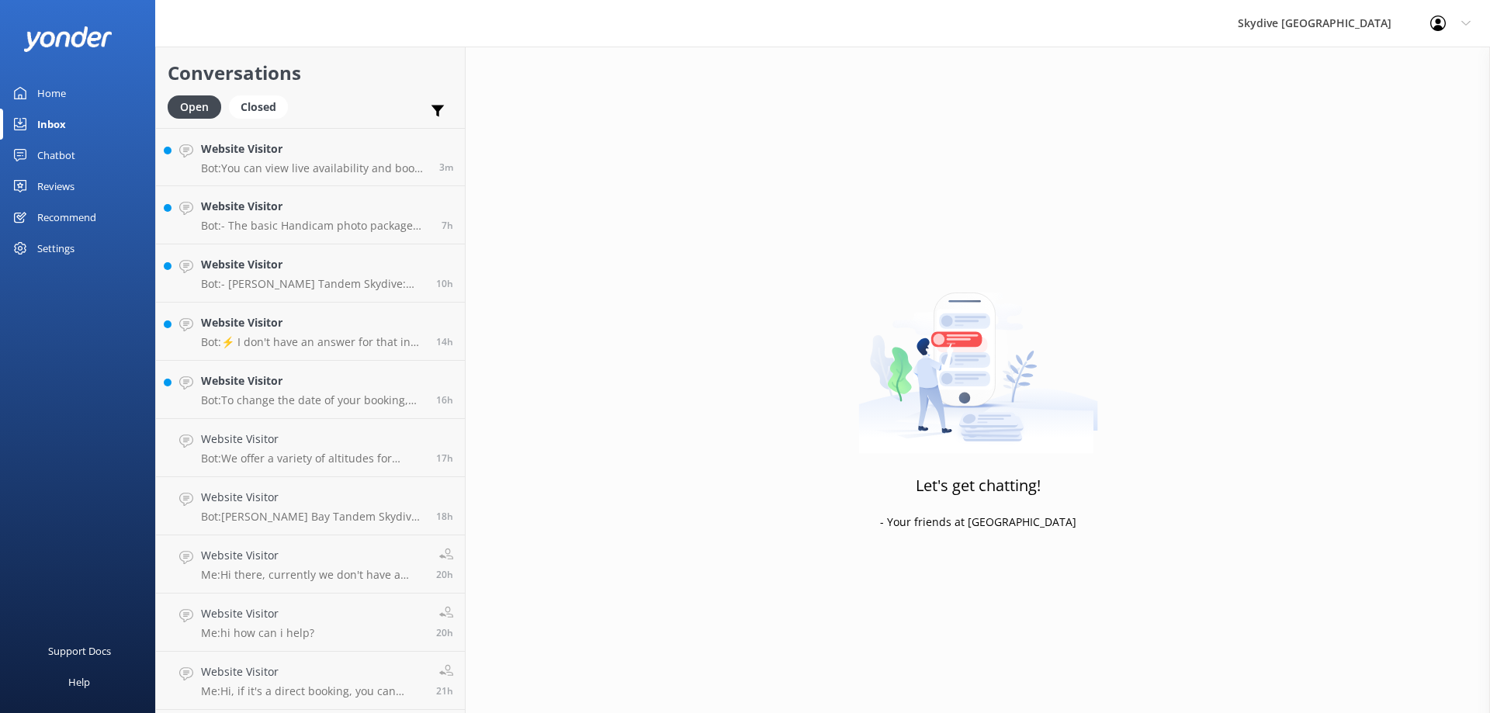 This screenshot has height=713, width=1490. I want to click on span: Sep 10 2025 01:02pm (UTC +10:00) Australia/Brisbane, so click(445, 574).